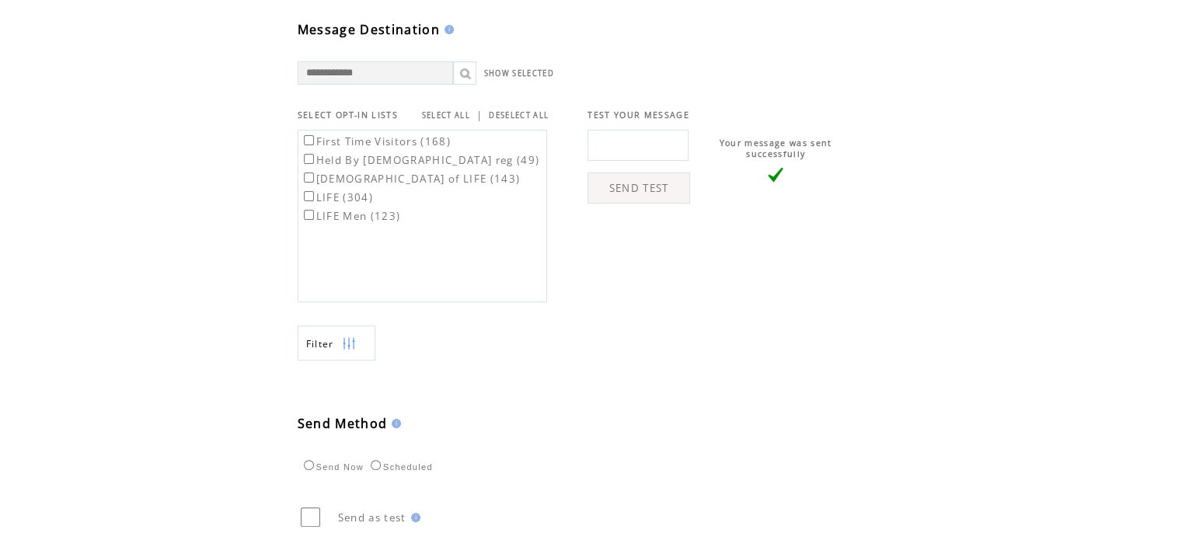  I want to click on input: LIFE (304), so click(308, 196).